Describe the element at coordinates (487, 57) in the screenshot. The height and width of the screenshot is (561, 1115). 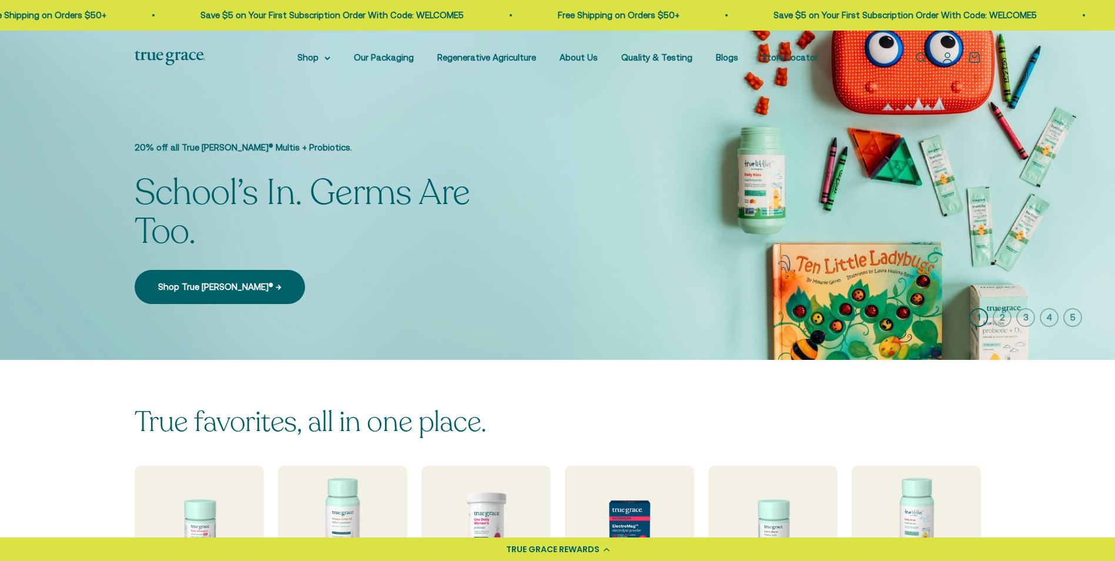
I see `a: Regenerative Agriculture` at that location.